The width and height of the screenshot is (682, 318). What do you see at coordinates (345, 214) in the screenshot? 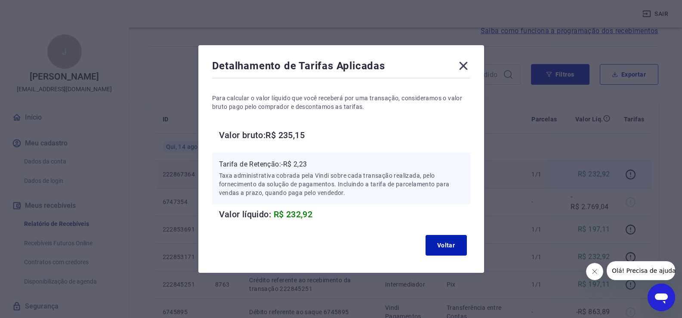
I see `h6: Valor líquido:` at bounding box center [345, 214].